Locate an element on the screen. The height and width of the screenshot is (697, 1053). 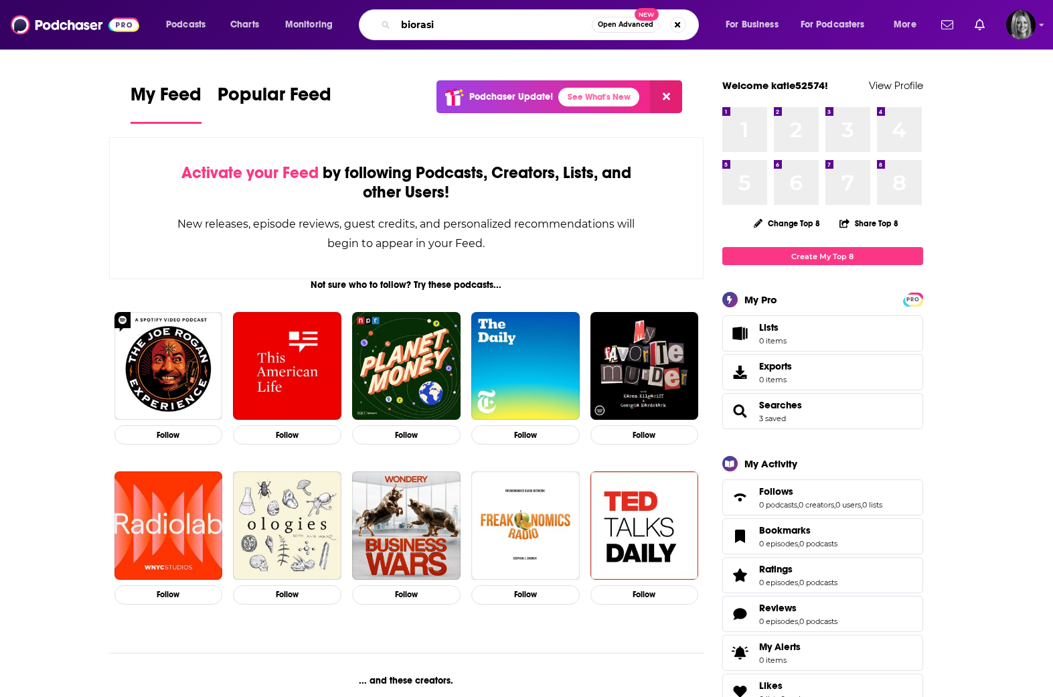
span: Open Advanced is located at coordinates (626, 25).